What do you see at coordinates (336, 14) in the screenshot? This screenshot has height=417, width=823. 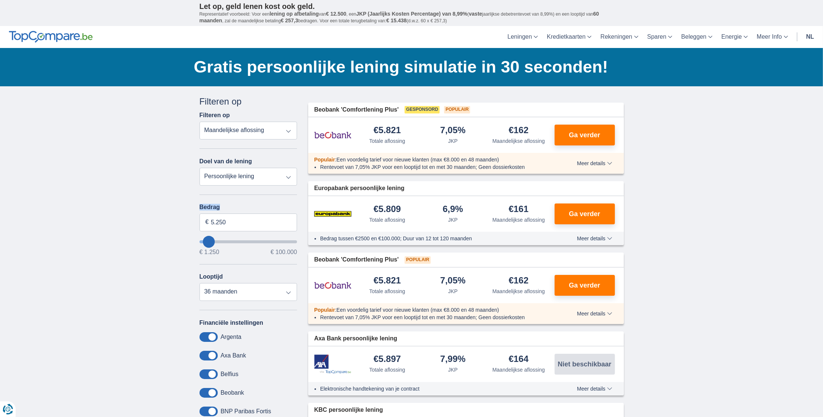 I see `span: € 12.500` at bounding box center [336, 14].